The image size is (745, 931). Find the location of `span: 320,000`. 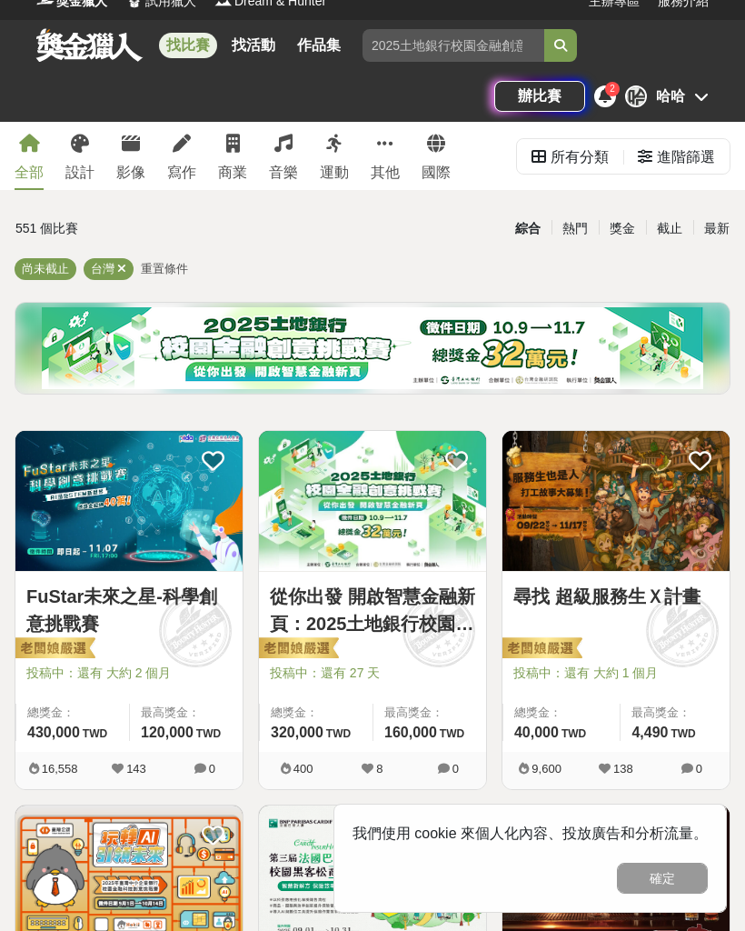

span: 320,000 is located at coordinates (297, 732).